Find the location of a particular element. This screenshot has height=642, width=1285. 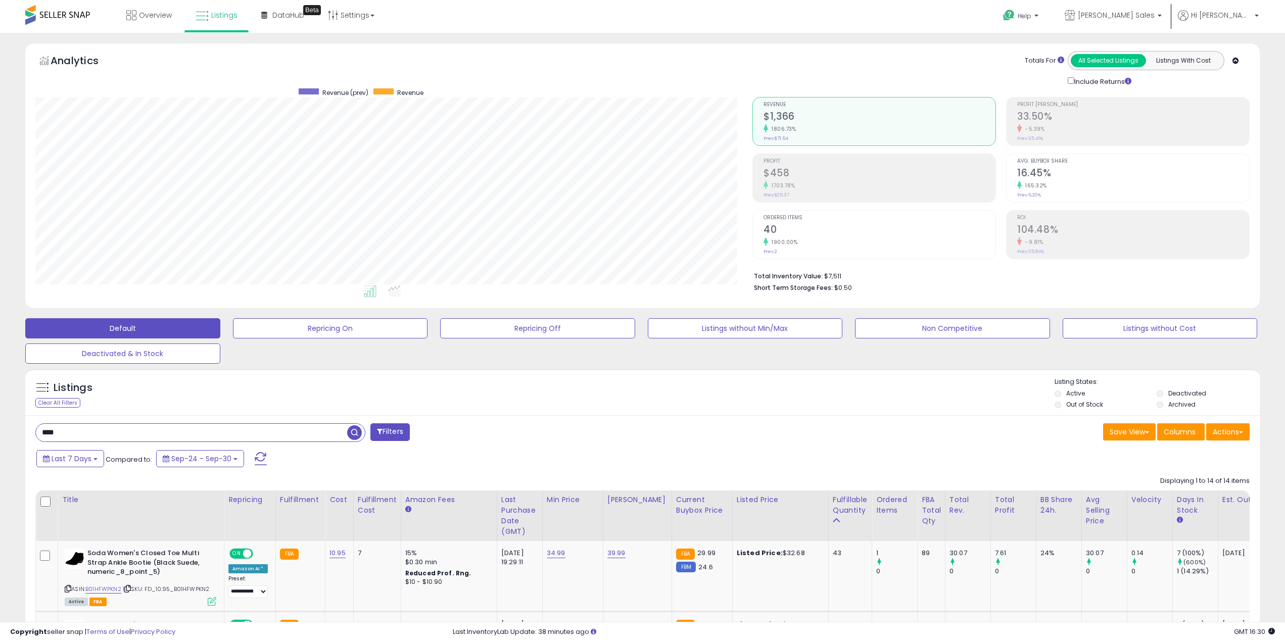

div: Avg Selling Price is located at coordinates (1104, 510).